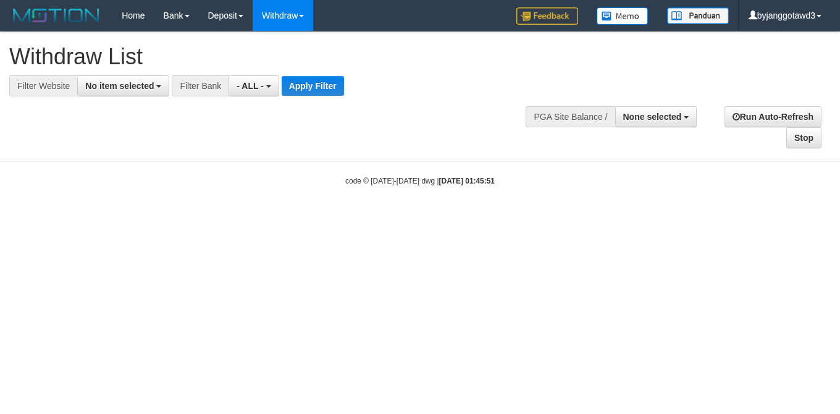 The image size is (840, 414). Describe the element at coordinates (804, 138) in the screenshot. I see `a: Stop` at that location.